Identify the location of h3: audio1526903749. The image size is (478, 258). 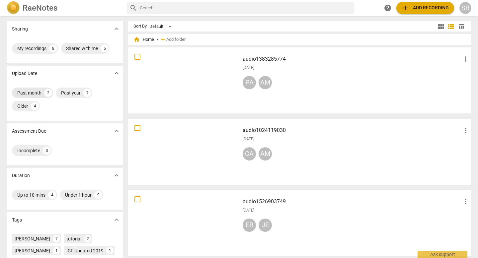
(352, 202).